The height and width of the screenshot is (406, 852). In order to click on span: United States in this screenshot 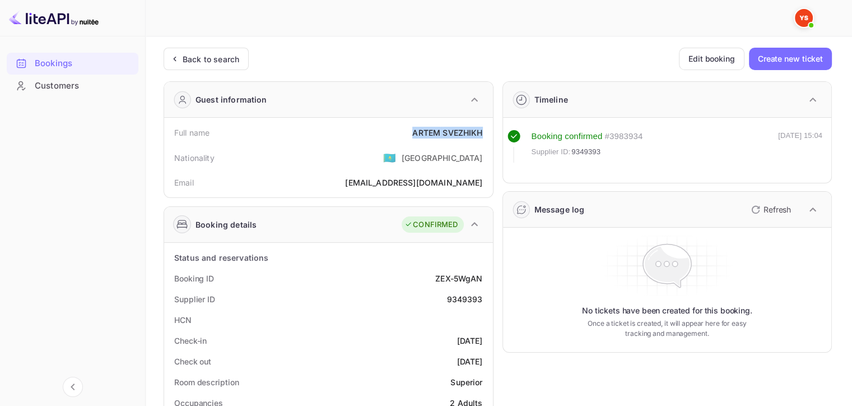, I will do `click(389, 157)`.